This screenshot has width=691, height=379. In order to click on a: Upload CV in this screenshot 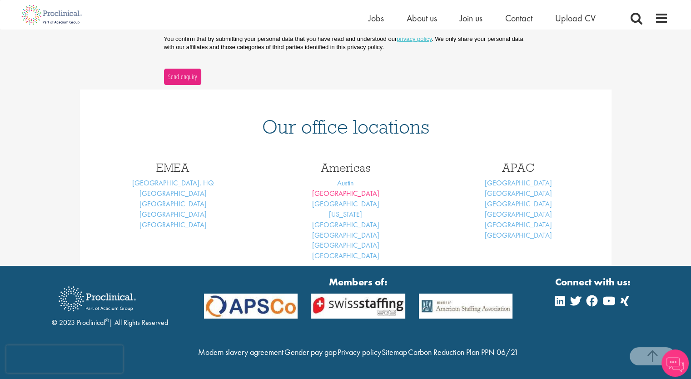, I will do `click(575, 18)`.